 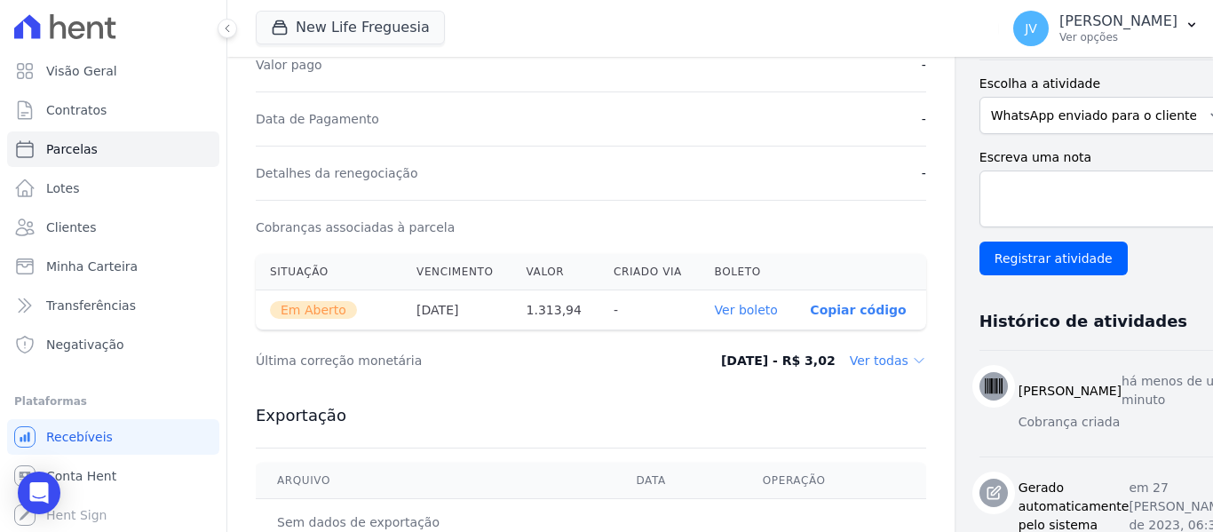 I want to click on a: Transferências, so click(x=113, y=305).